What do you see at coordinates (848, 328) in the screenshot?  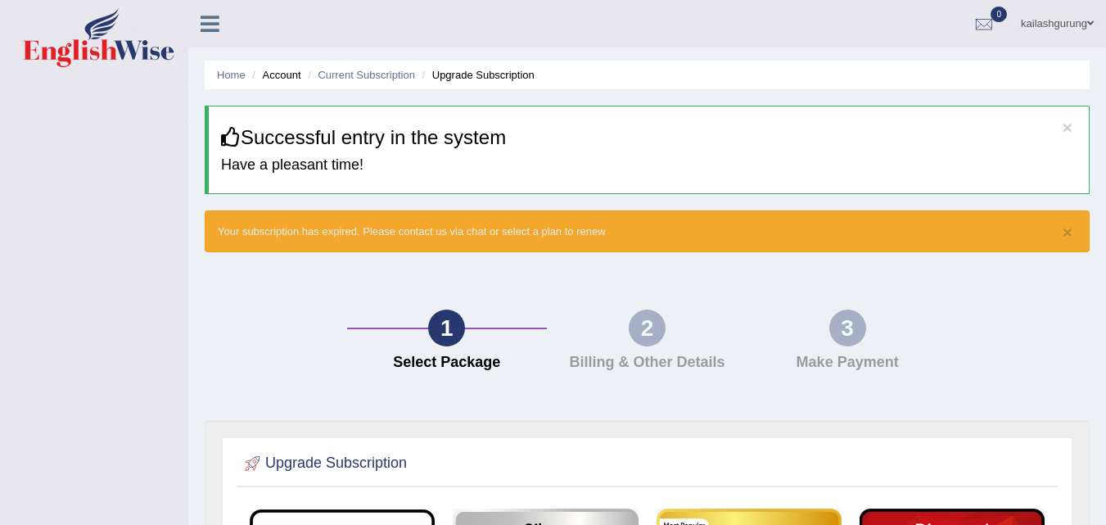 I see `div: 3` at bounding box center [848, 328].